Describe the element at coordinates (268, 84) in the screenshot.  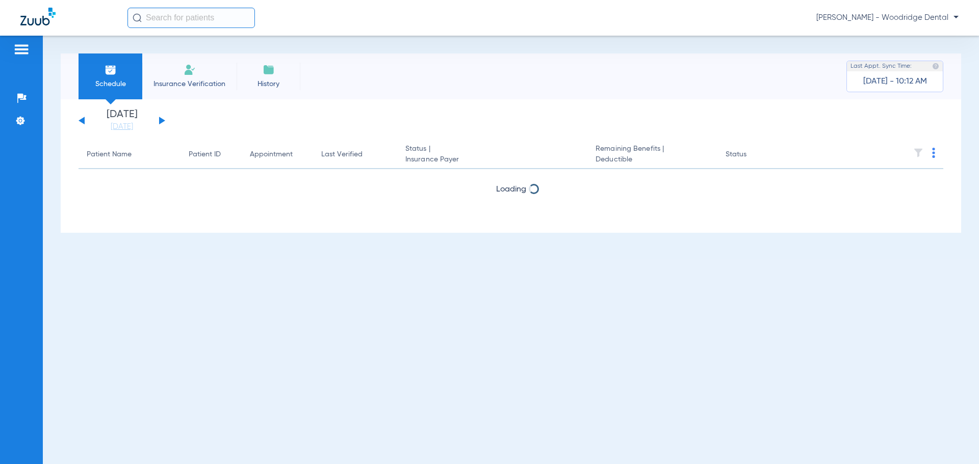
I see `span: History` at that location.